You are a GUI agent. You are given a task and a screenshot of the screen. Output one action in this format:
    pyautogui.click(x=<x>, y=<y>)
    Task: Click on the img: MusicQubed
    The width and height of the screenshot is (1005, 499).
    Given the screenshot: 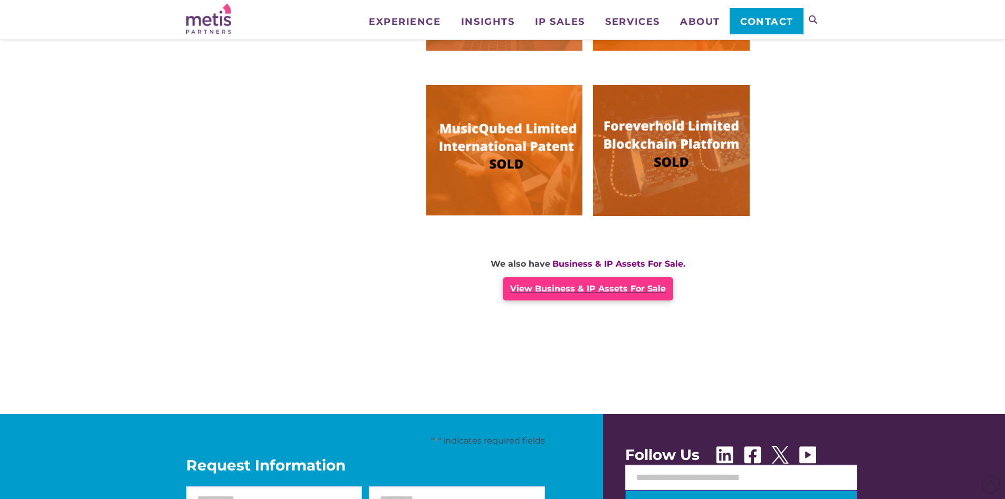 What is the action you would take?
    pyautogui.click(x=504, y=150)
    